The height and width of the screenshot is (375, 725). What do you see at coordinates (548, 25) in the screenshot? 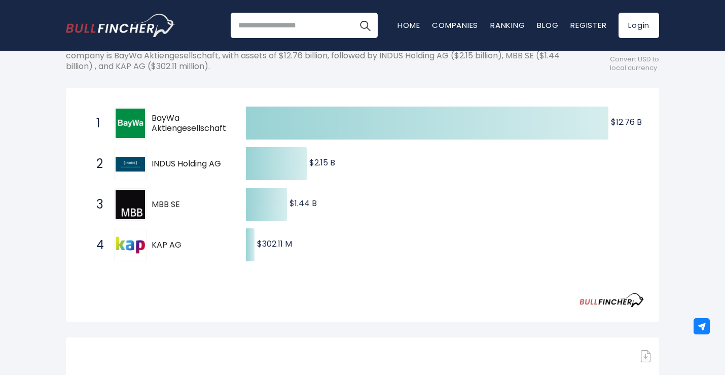
I see `a: Blog` at bounding box center [548, 25].